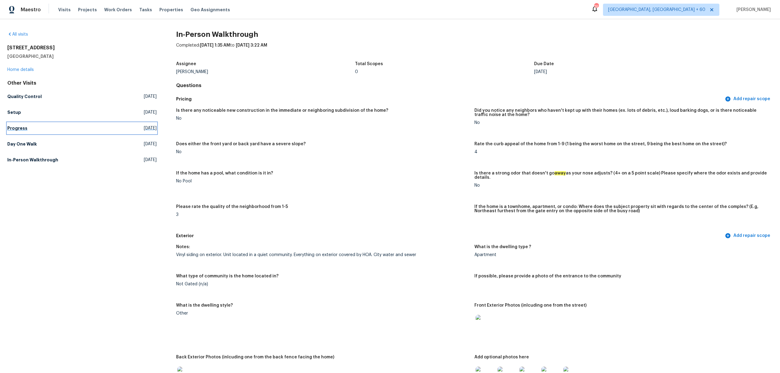  Describe the element at coordinates (20, 70) in the screenshot. I see `a: Home details` at that location.